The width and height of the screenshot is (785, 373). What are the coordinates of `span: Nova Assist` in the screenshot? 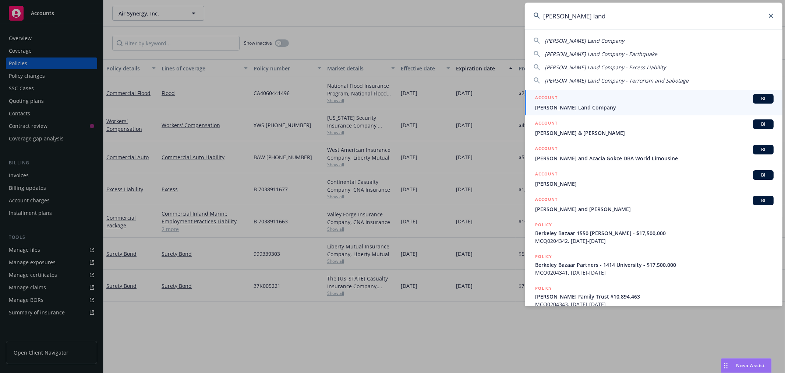 It's located at (751, 365).